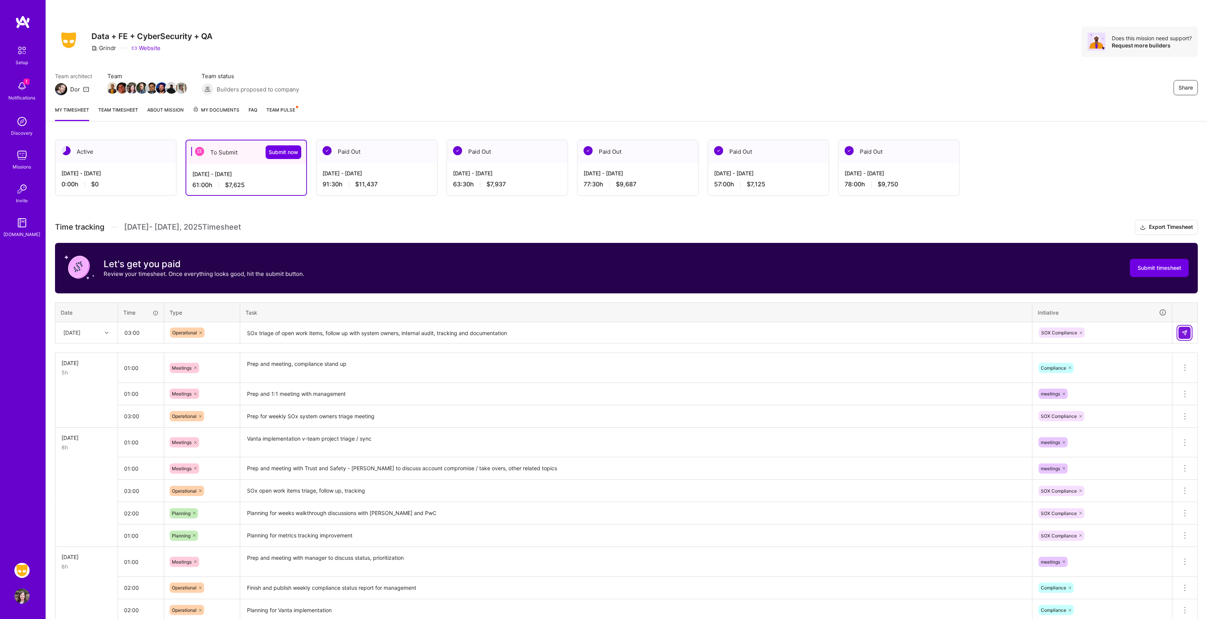 The height and width of the screenshot is (619, 1207). What do you see at coordinates (95, 184) in the screenshot?
I see `span: $0` at bounding box center [95, 184].